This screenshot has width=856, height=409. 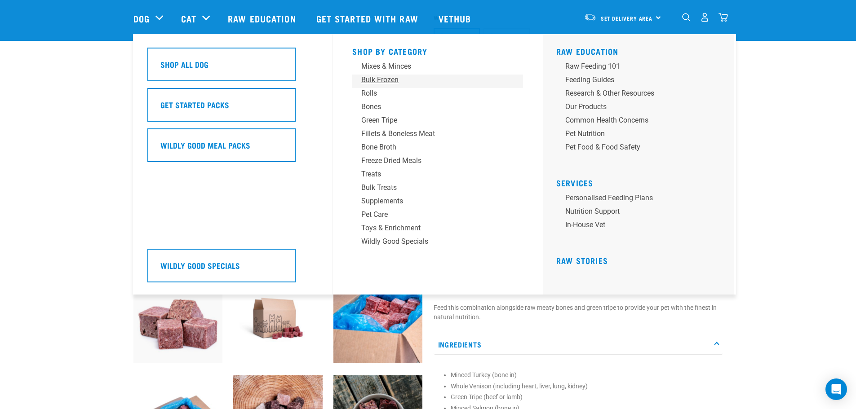 I want to click on div: Feeding Guides, so click(x=636, y=80).